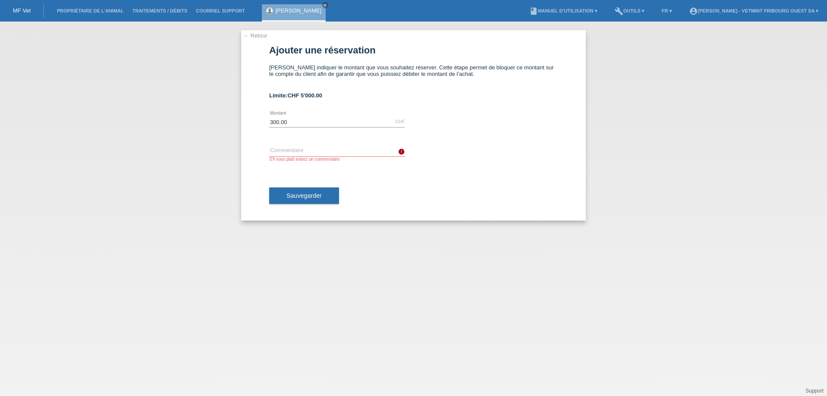 The width and height of the screenshot is (827, 396). Describe the element at coordinates (305, 95) in the screenshot. I see `span: CHF 5'000.00` at that location.